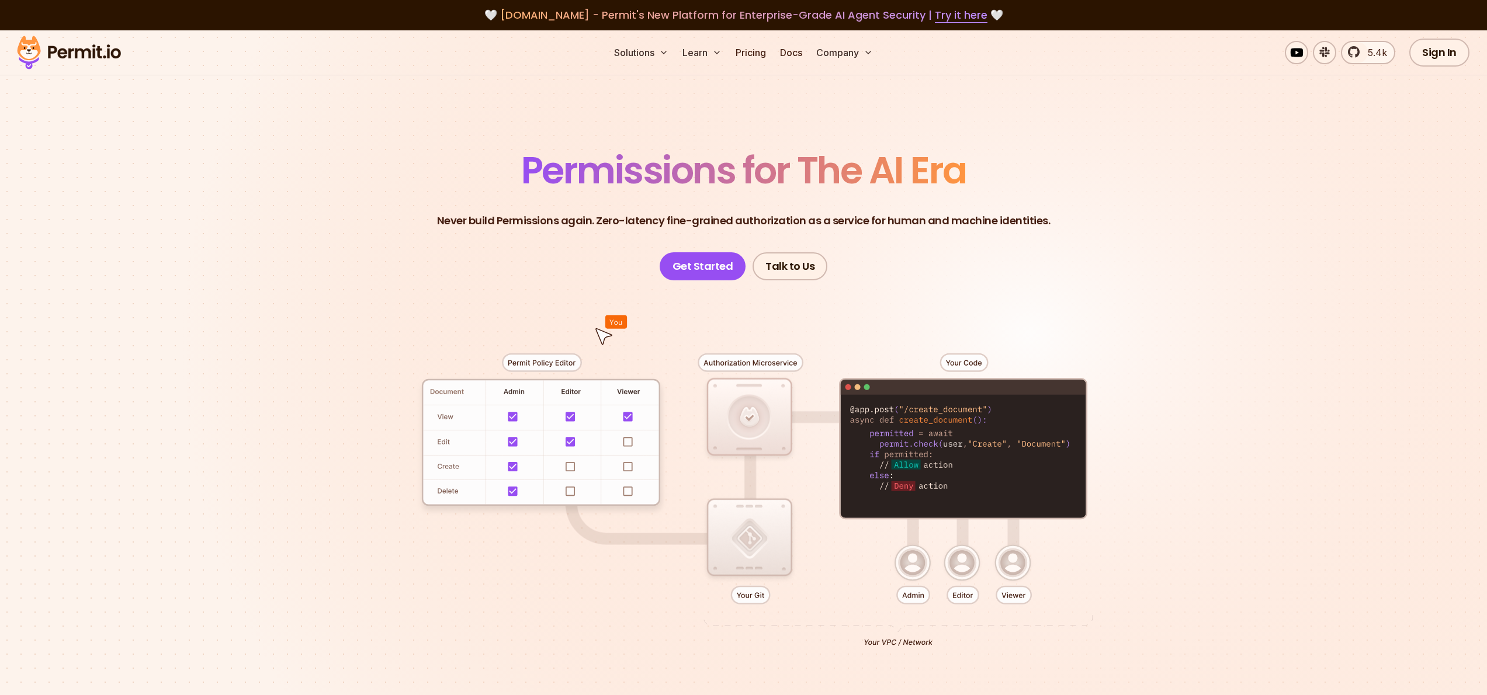  Describe the element at coordinates (961, 15) in the screenshot. I see `a: Try it here` at that location.